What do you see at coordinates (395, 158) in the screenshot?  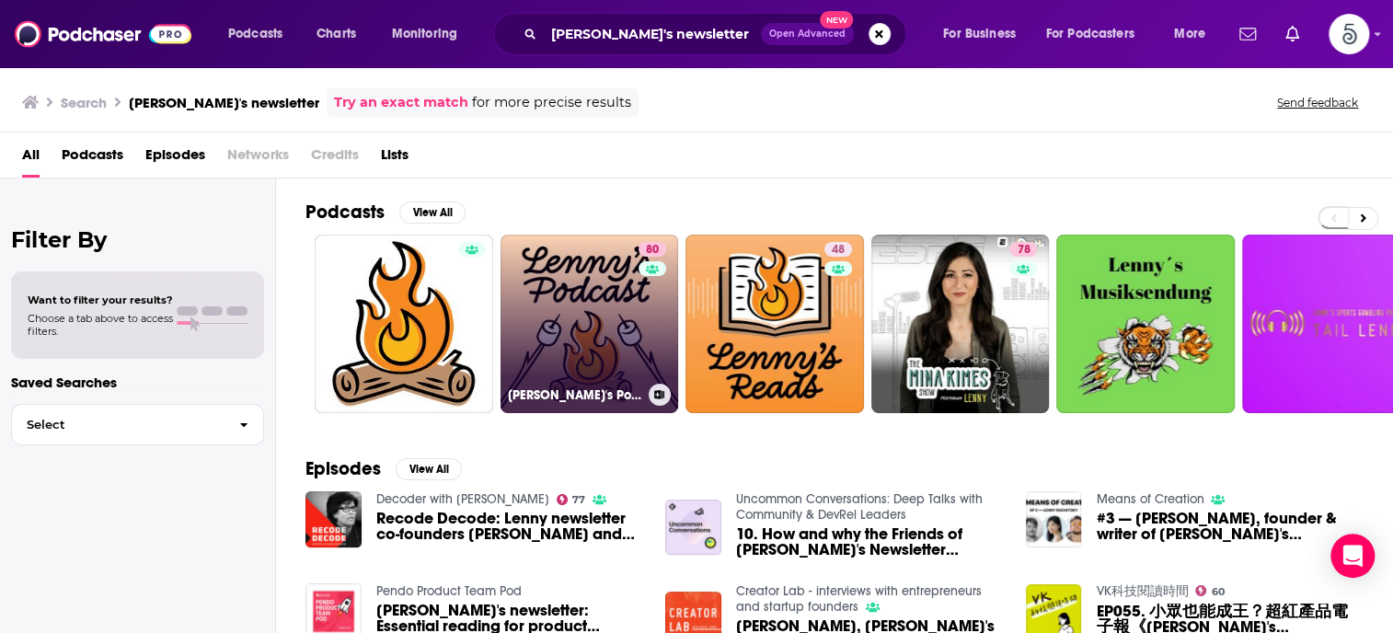 I see `a: Lists` at bounding box center [395, 158].